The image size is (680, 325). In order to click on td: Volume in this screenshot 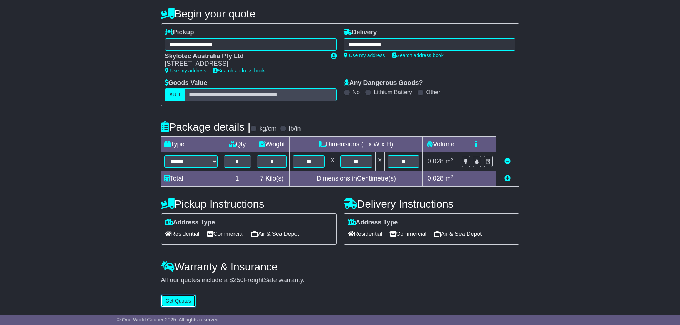, I will do `click(440, 144)`.